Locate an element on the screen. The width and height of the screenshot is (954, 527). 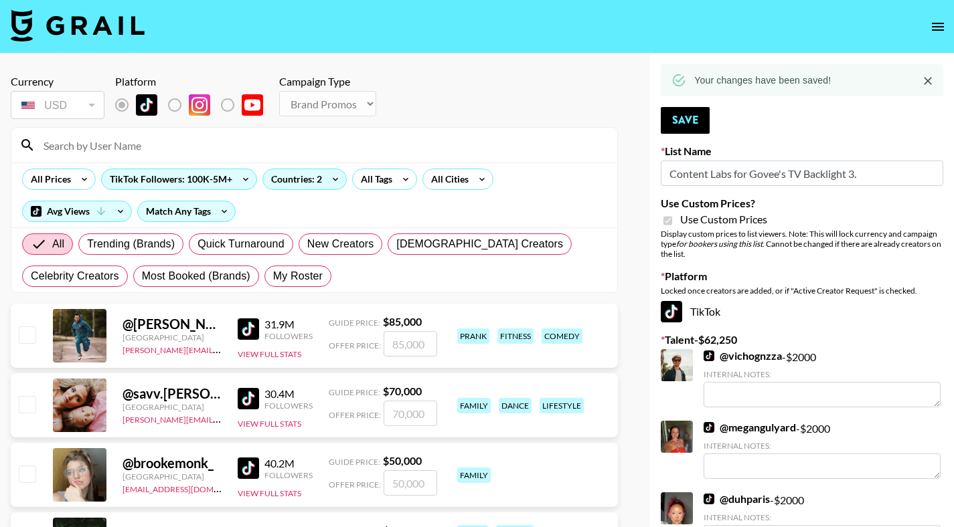
div: TikTok Followers: 100K-5M+ is located at coordinates (179, 179).